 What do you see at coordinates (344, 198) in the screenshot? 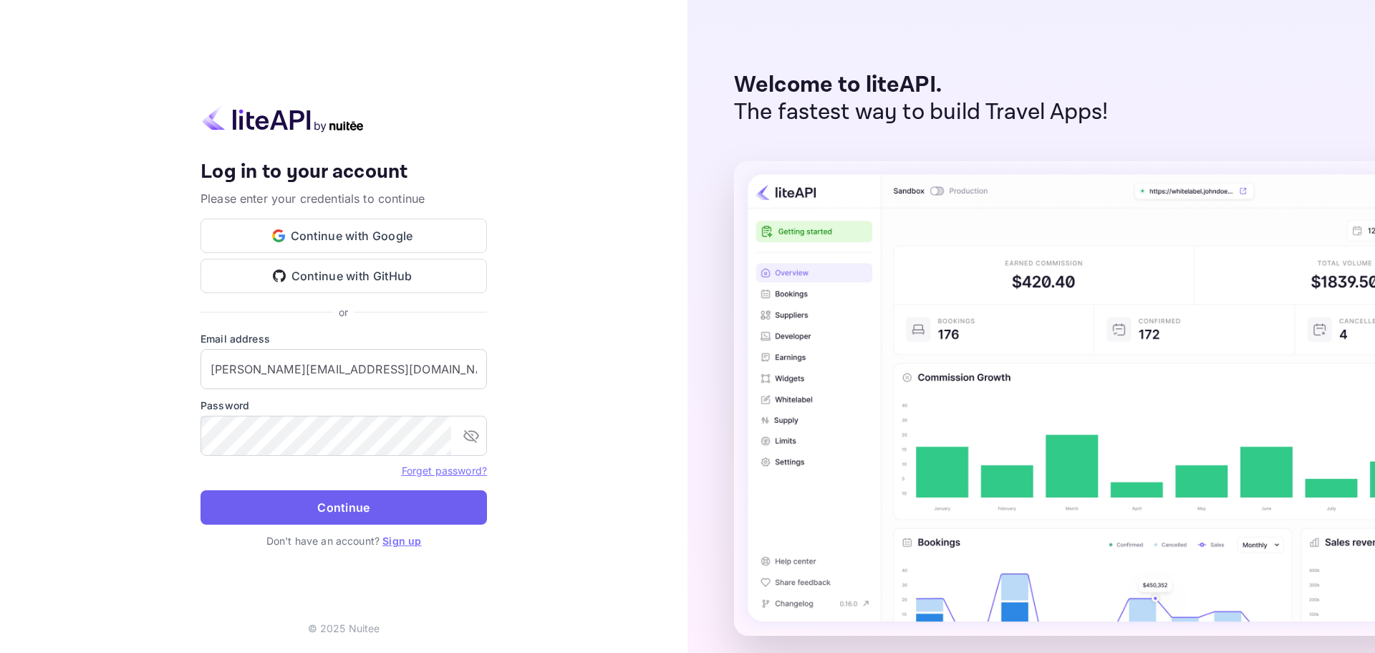
I see `p: Please enter your credentials to continue` at bounding box center [344, 198].